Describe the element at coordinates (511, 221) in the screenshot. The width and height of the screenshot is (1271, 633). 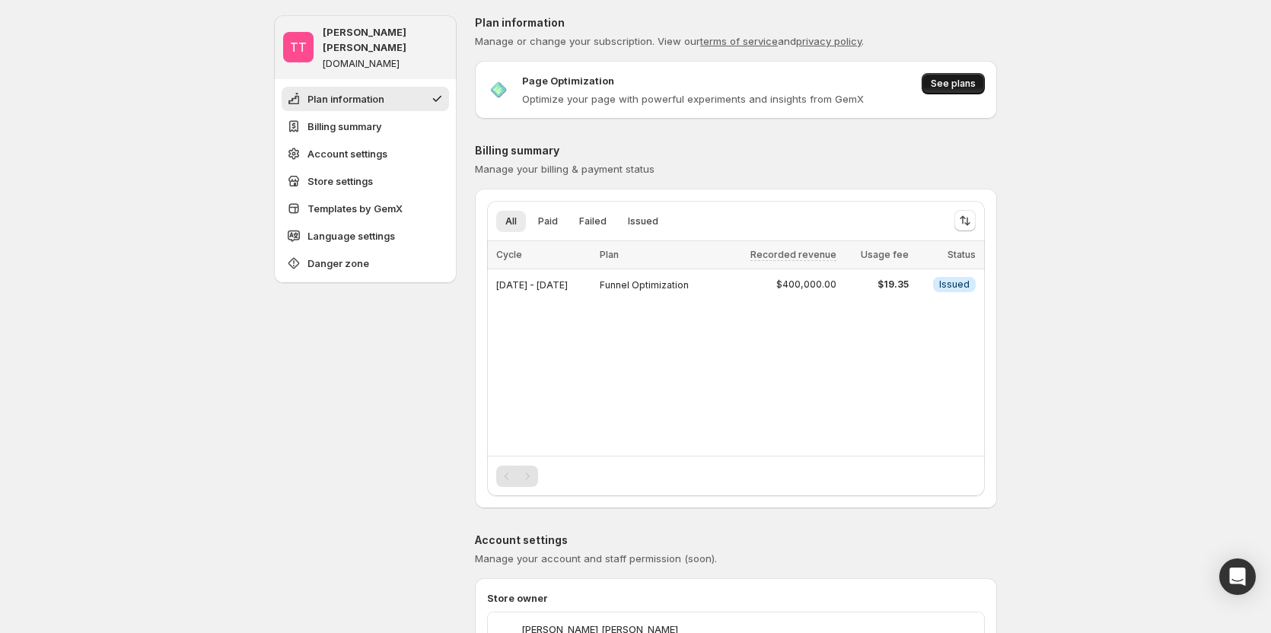
I see `span: All` at that location.